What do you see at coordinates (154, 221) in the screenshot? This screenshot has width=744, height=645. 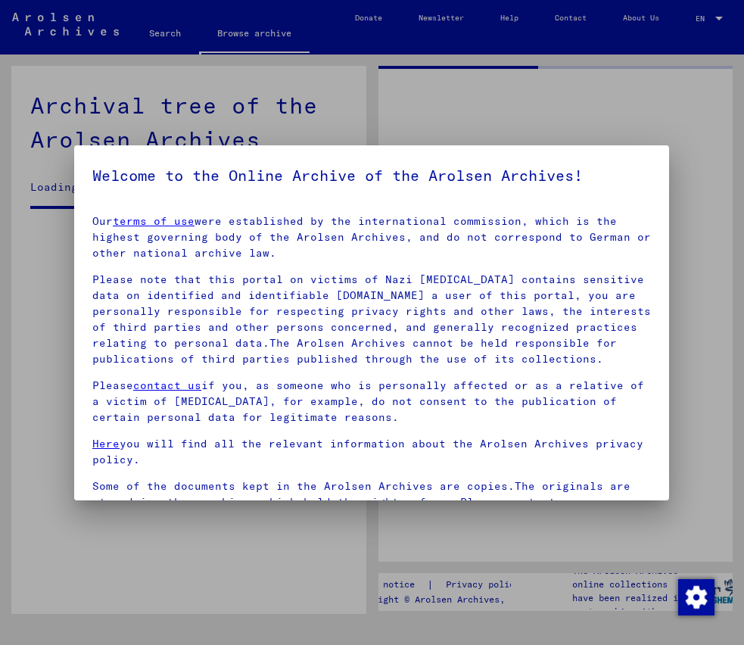 I see `a: terms of use` at bounding box center [154, 221].